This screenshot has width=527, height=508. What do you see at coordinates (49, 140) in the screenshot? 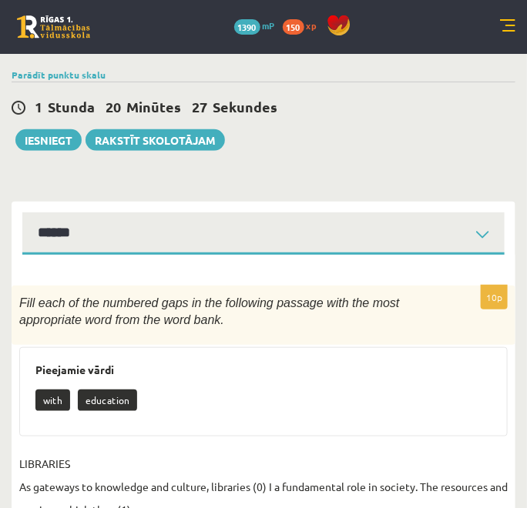
I see `button: Iesniegt` at bounding box center [49, 140].